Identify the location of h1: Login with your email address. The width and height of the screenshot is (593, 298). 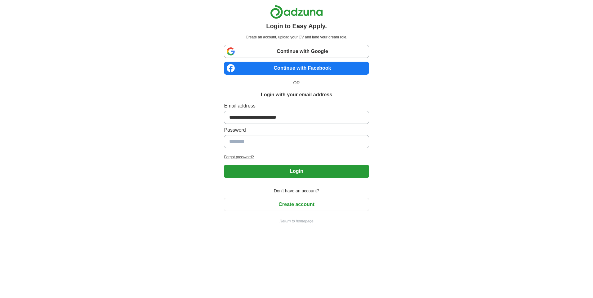
(296, 95).